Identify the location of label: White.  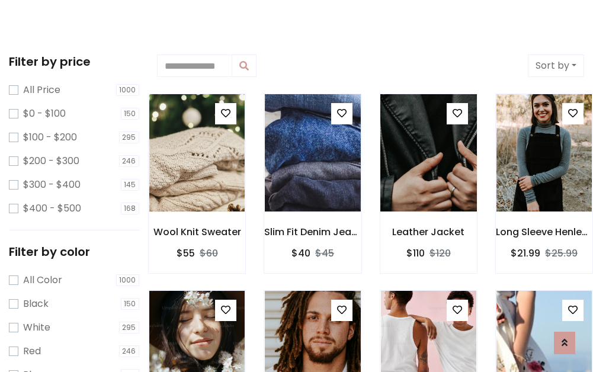
(37, 328).